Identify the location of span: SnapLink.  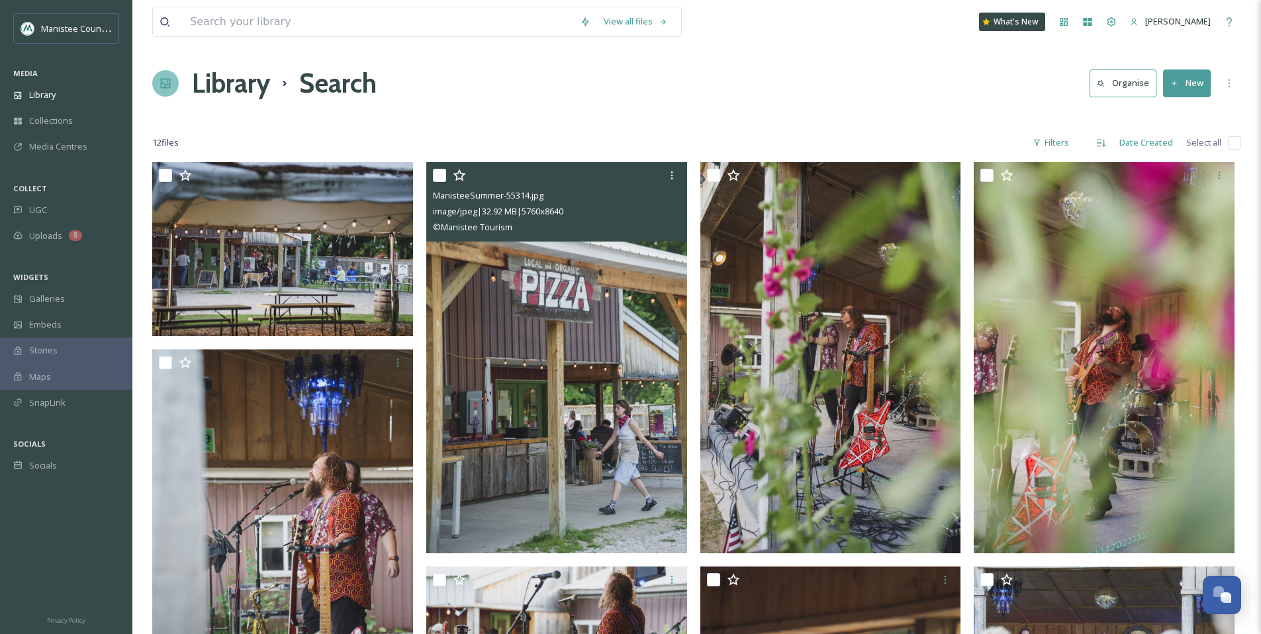
(47, 403).